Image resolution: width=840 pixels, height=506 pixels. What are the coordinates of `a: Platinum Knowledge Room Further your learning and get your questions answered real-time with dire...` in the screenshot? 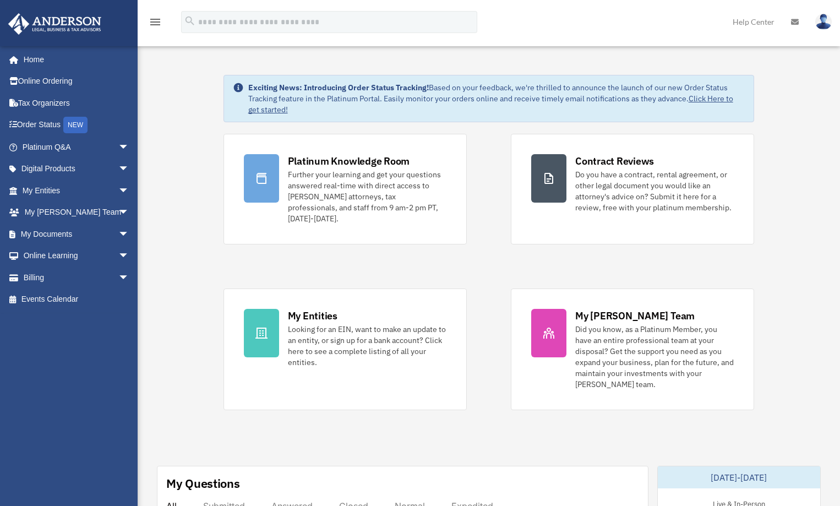 It's located at (345, 189).